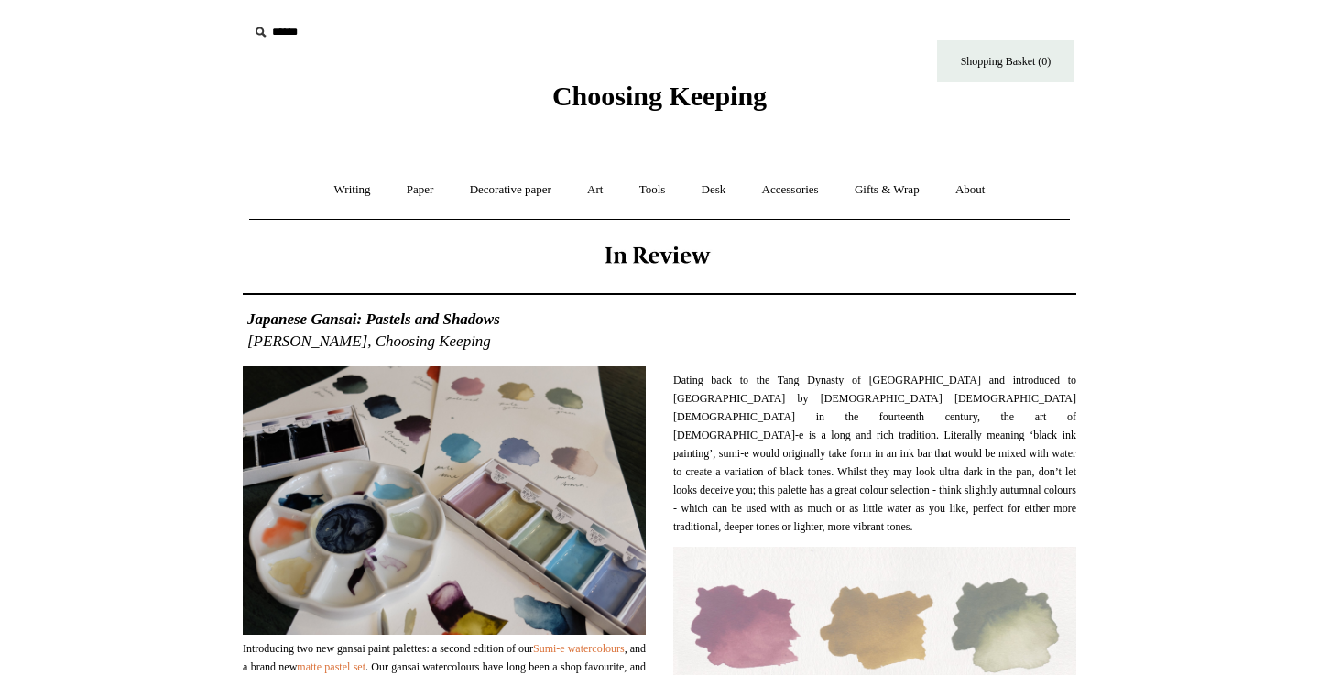  What do you see at coordinates (1005, 60) in the screenshot?
I see `a: Shopping Basket (0)` at bounding box center [1005, 60].